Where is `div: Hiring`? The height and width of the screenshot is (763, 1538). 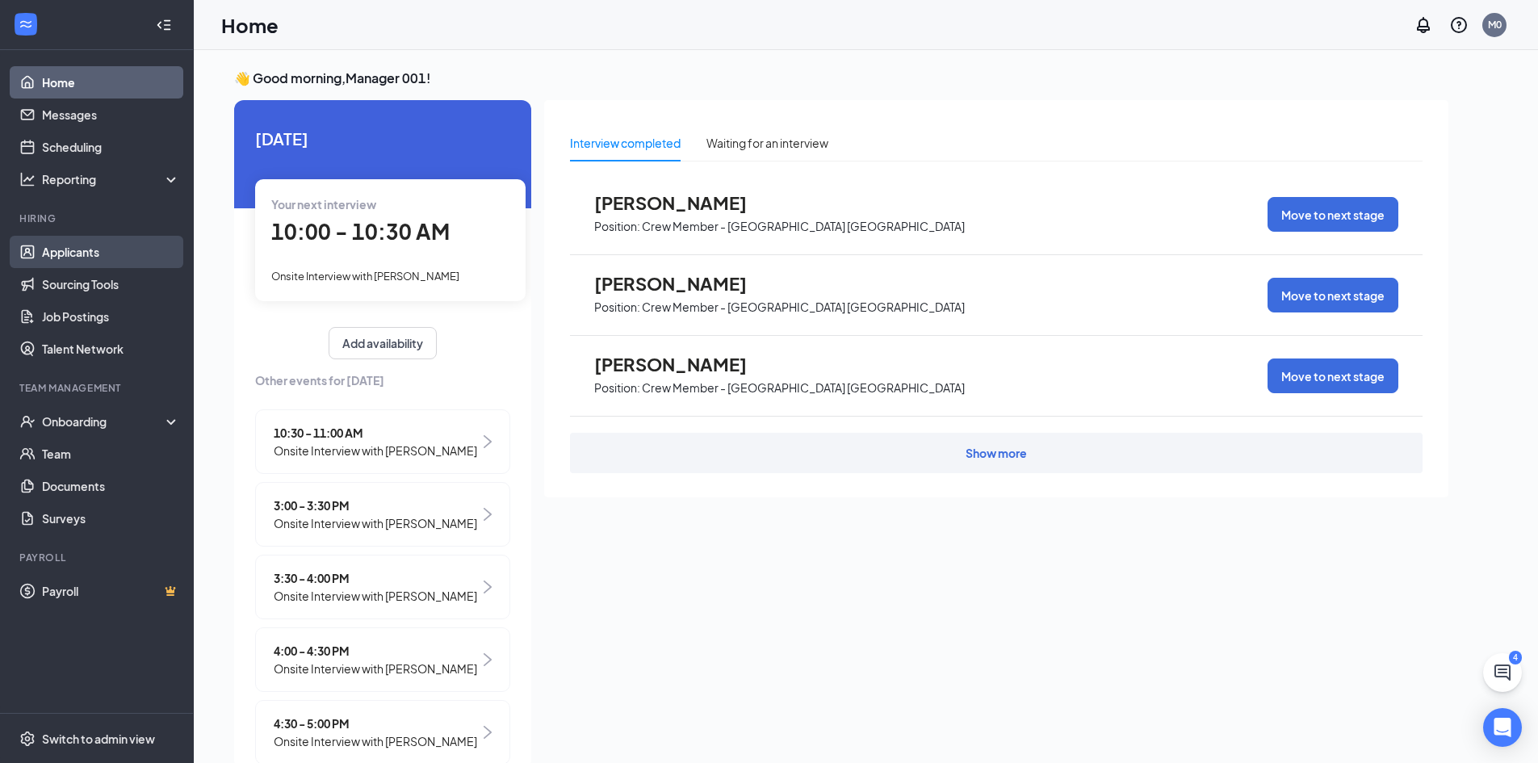 div: Hiring is located at coordinates (98, 218).